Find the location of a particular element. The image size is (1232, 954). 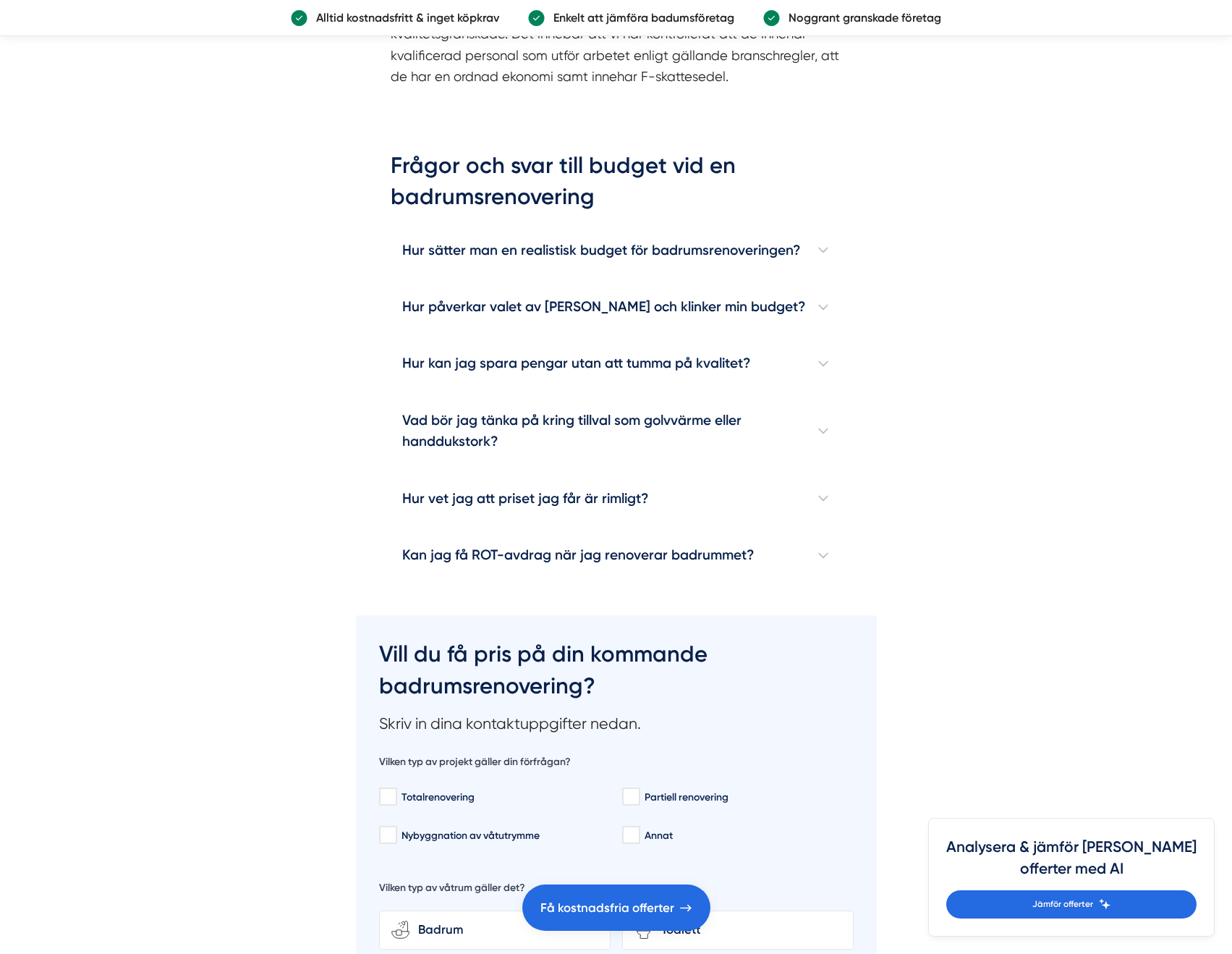

h2: Vill du få pris på din kommande badrumsrenovering? is located at coordinates (616, 675).